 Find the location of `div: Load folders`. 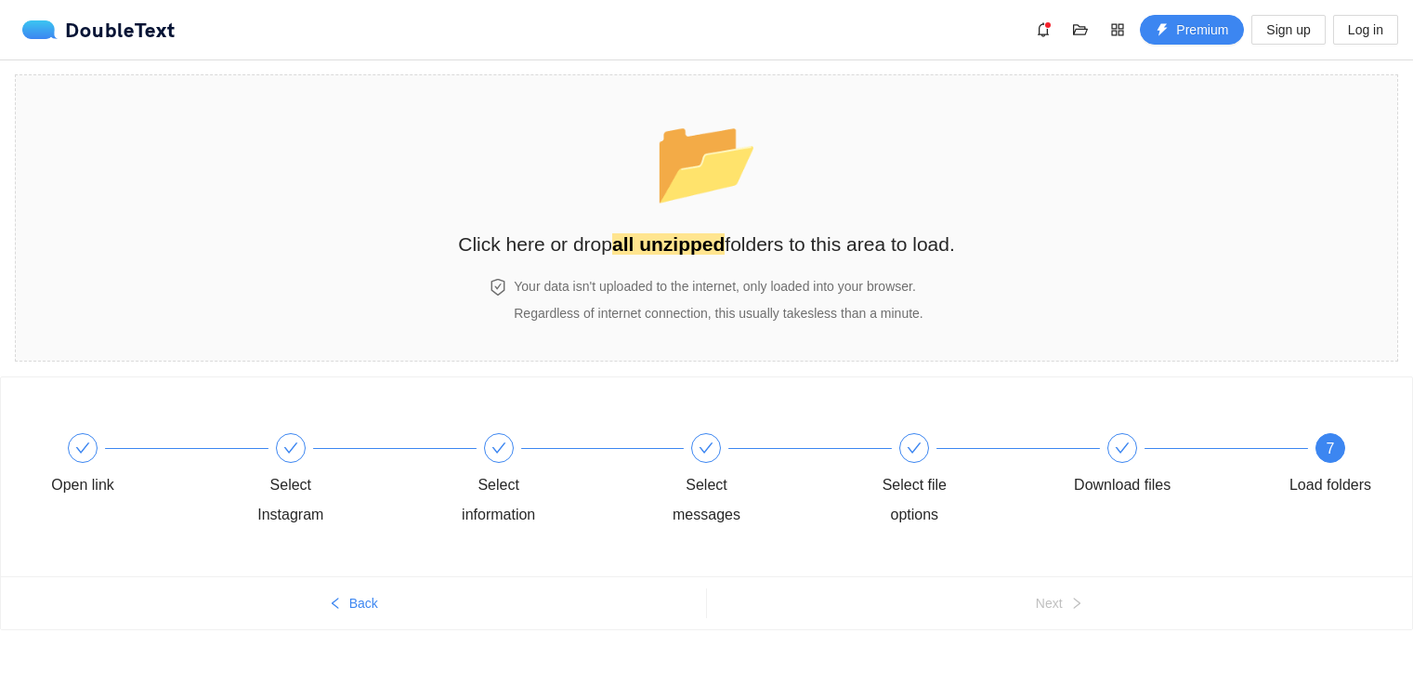

div: Load folders is located at coordinates (1331, 485).